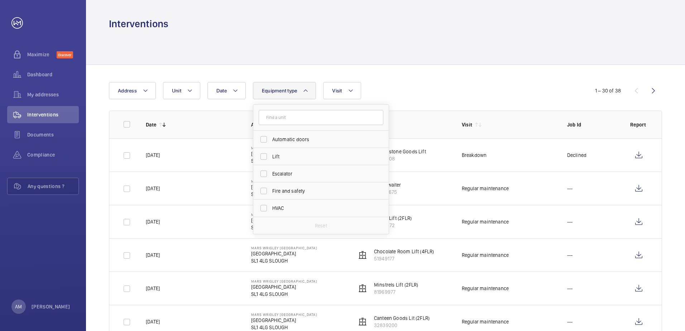  What do you see at coordinates (403, 125) in the screenshot?
I see `p: Unit` at bounding box center [403, 125].